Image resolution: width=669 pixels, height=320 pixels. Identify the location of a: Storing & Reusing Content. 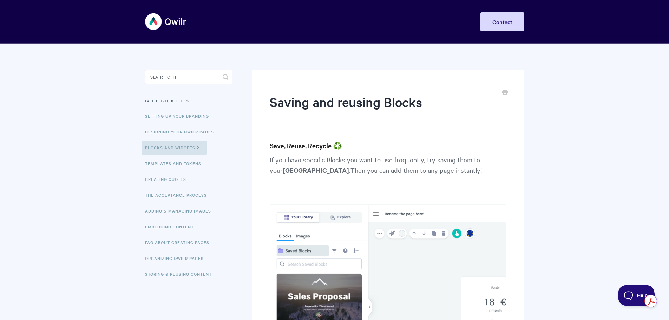
(181, 274).